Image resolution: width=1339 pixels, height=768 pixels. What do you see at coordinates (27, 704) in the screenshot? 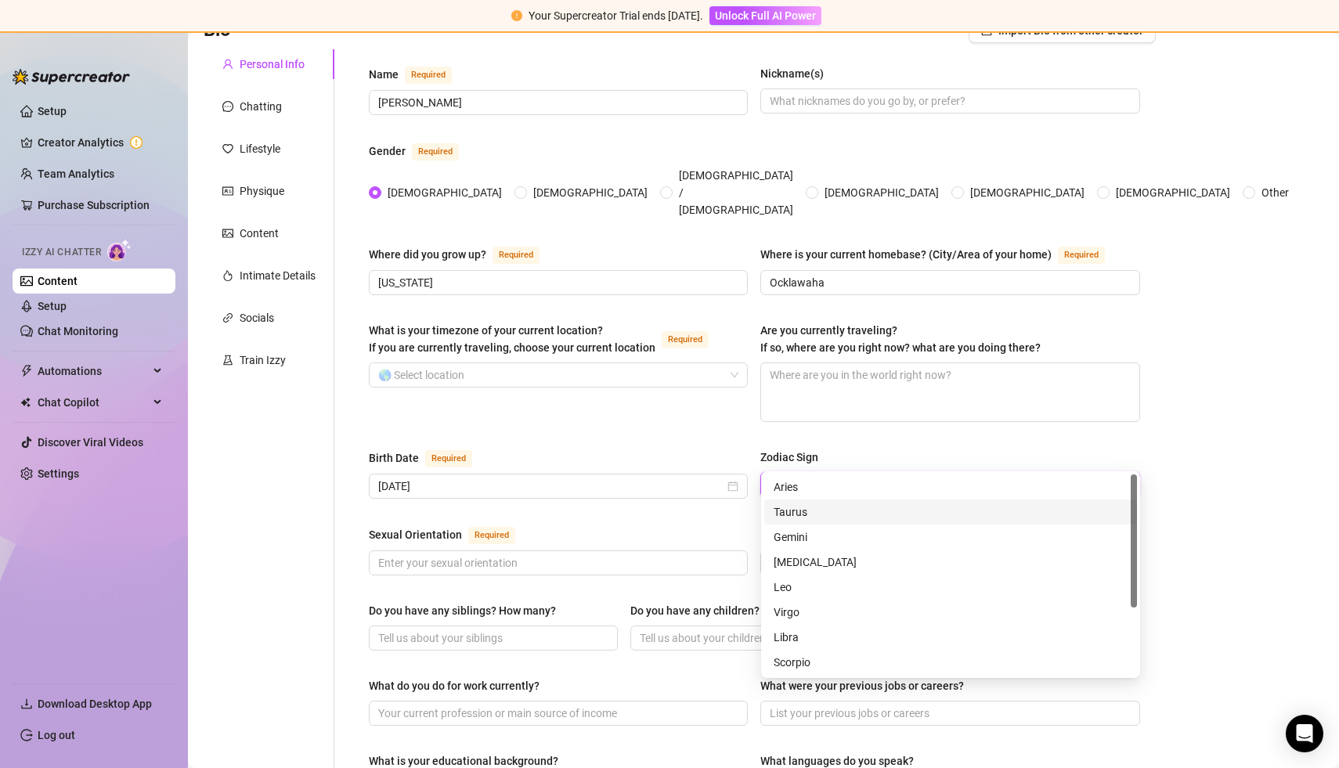
I see `span: download` at bounding box center [27, 704].